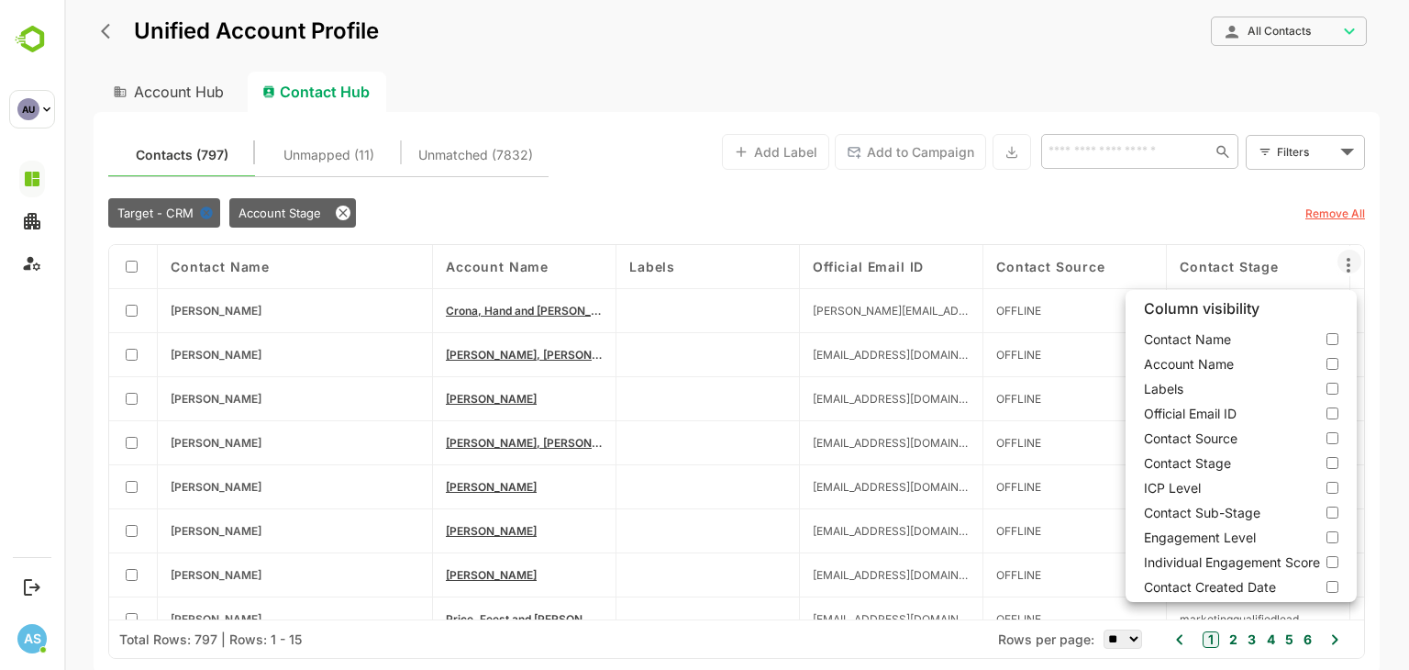  I want to click on div: AS, so click(32, 639).